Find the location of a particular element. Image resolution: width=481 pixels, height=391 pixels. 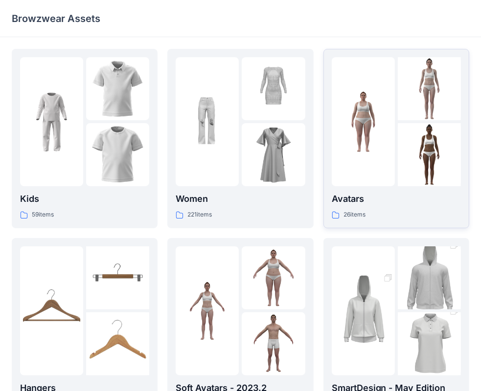

p: Women is located at coordinates (240, 199).